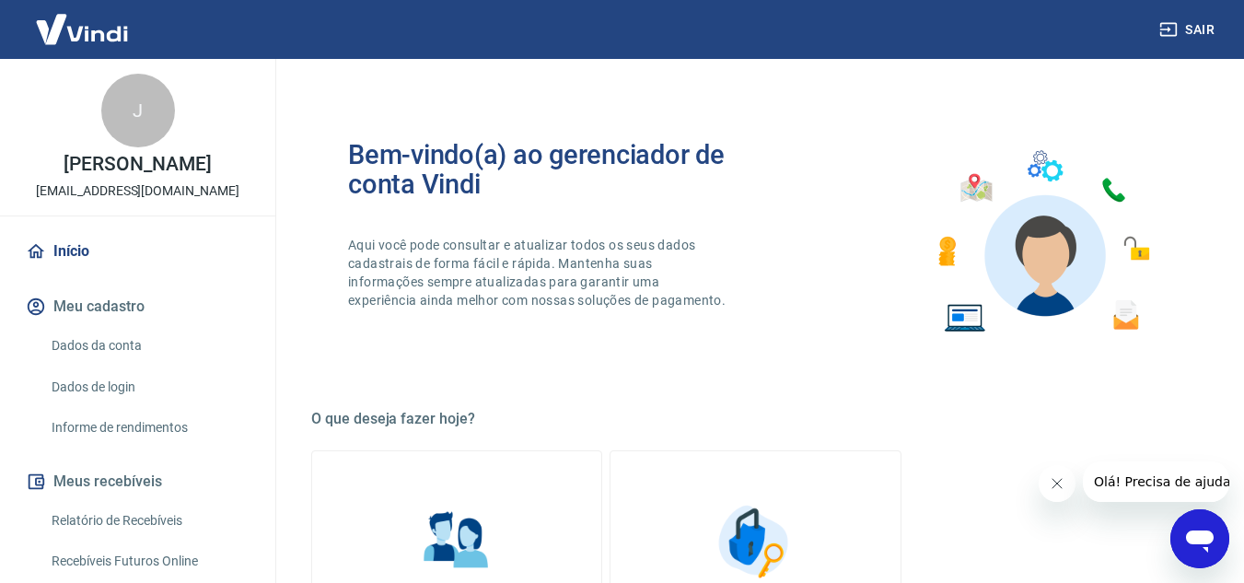 Image resolution: width=1244 pixels, height=583 pixels. What do you see at coordinates (148, 427) in the screenshot?
I see `a: Informe de rendimentos` at bounding box center [148, 427].